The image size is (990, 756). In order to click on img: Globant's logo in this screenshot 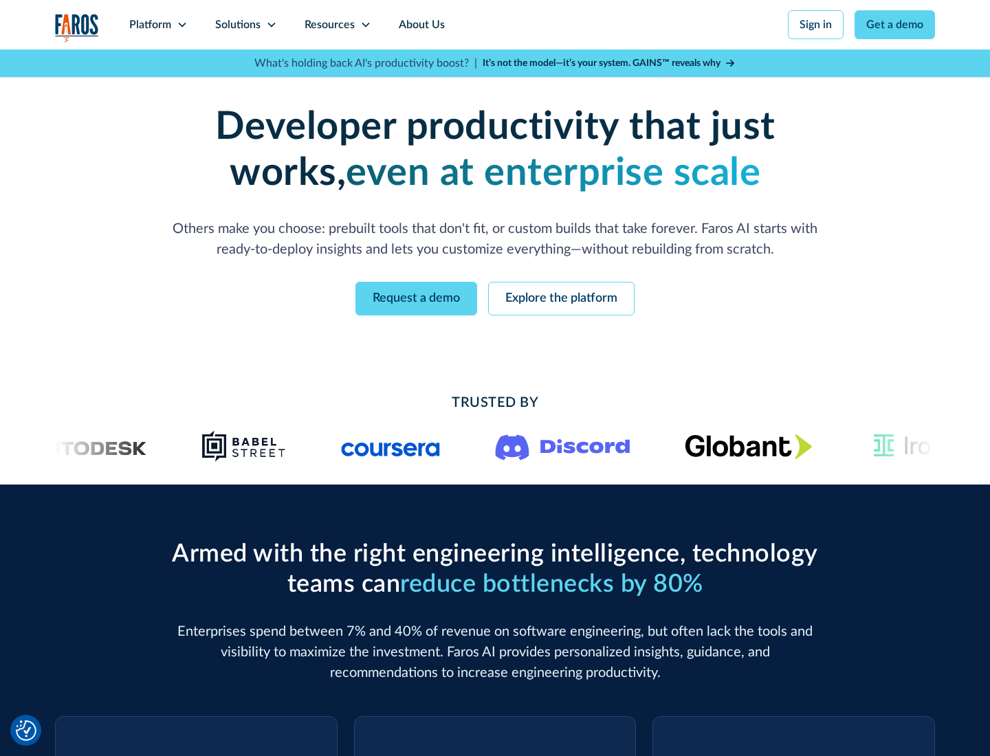, I will do `click(748, 446)`.